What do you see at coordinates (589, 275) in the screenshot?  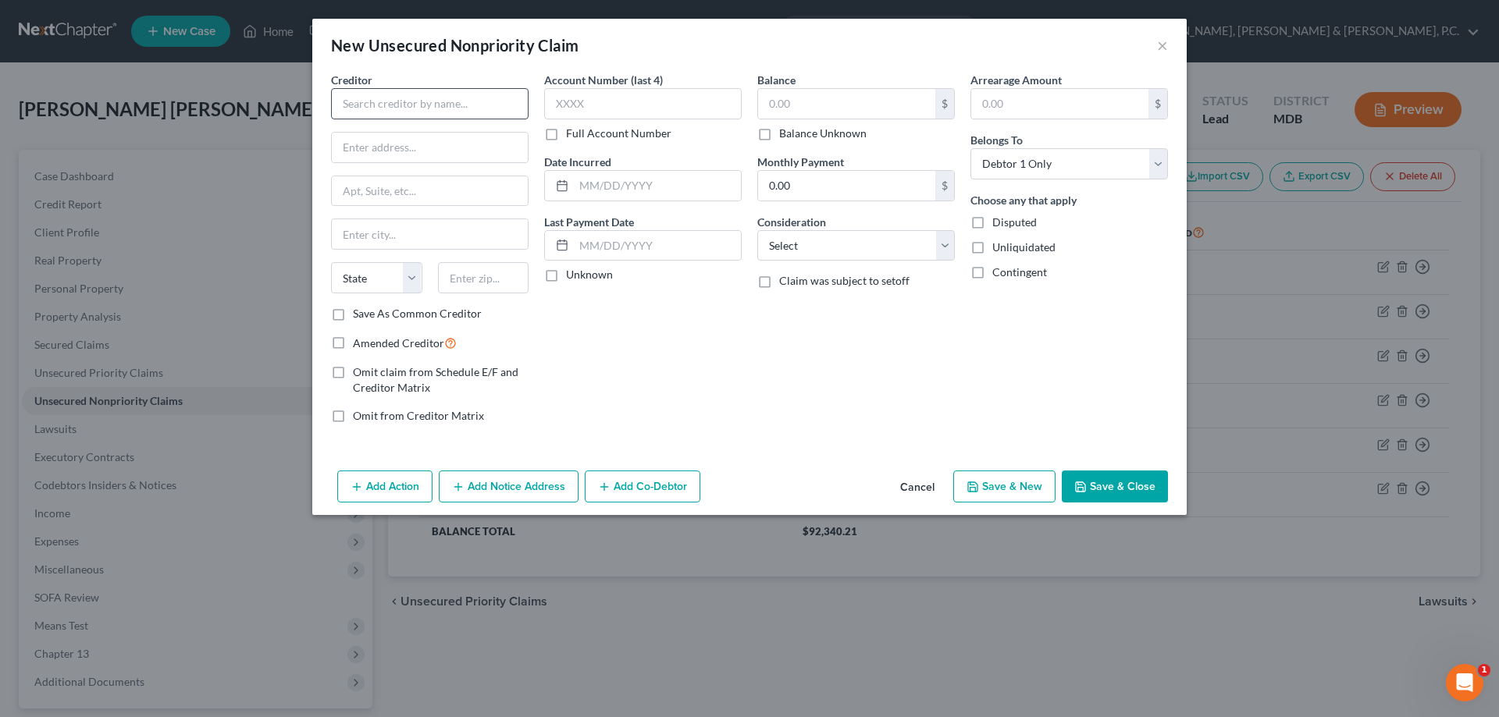 I see `label: Unknown` at bounding box center [589, 275].